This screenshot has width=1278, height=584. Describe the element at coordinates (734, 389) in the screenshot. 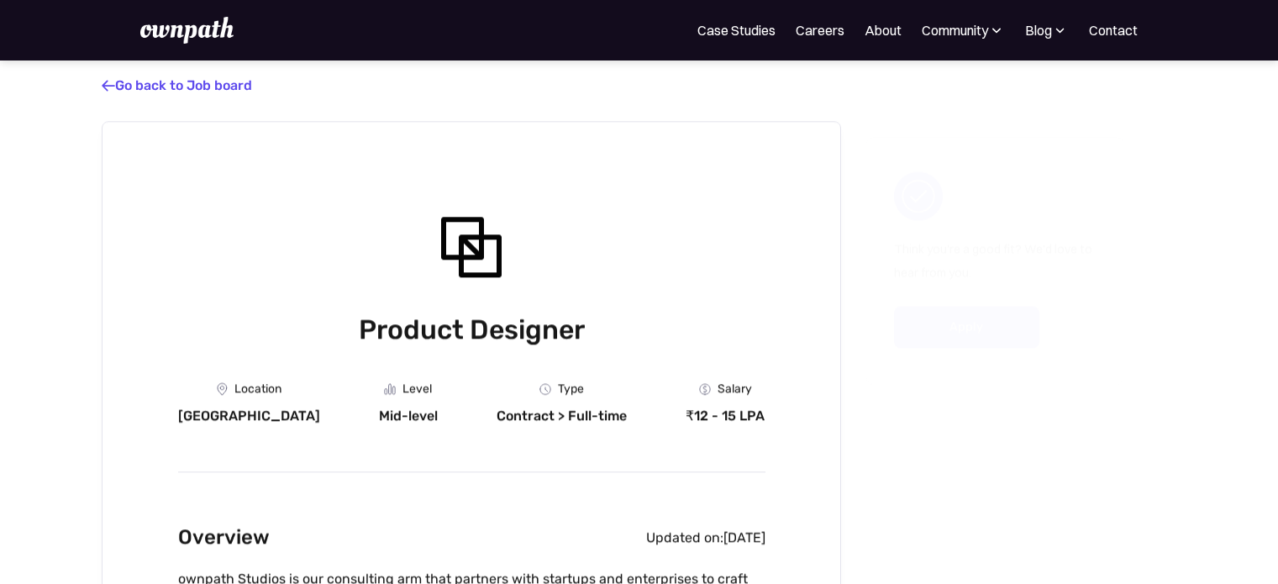

I see `div: Salary` at that location.